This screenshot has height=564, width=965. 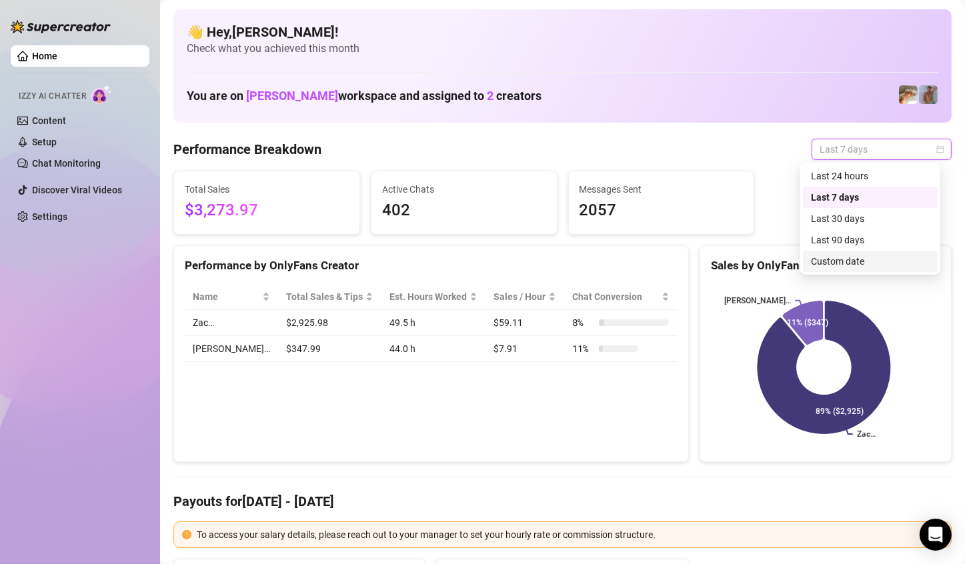 What do you see at coordinates (52, 96) in the screenshot?
I see `span: Izzy AI Chatter` at bounding box center [52, 96].